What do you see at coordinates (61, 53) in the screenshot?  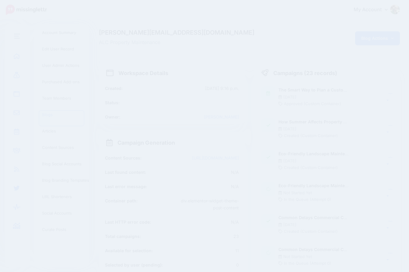 I see `a: Edit User Record` at bounding box center [61, 53].